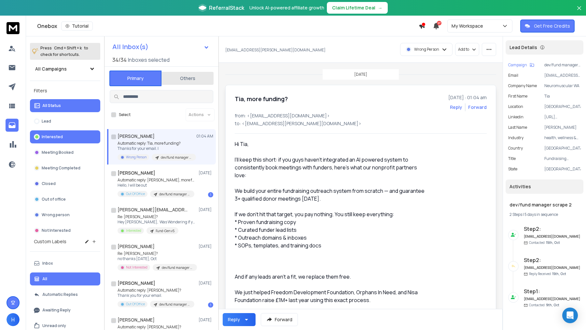 This screenshot has height=330, width=586. What do you see at coordinates (65, 168) in the screenshot?
I see `button: Meeting Completed` at bounding box center [65, 168].